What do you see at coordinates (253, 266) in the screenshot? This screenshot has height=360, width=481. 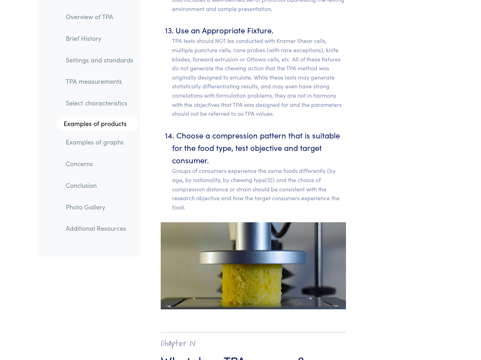 I see `img: pound cake, precompression` at bounding box center [253, 266].